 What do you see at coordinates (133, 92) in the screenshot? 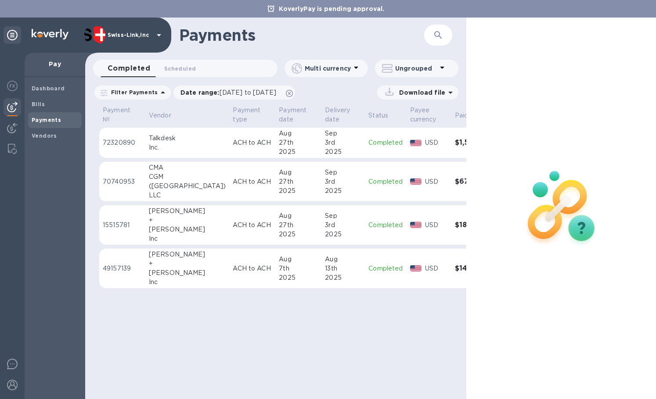
I see `p: Filter Payments` at bounding box center [133, 92].